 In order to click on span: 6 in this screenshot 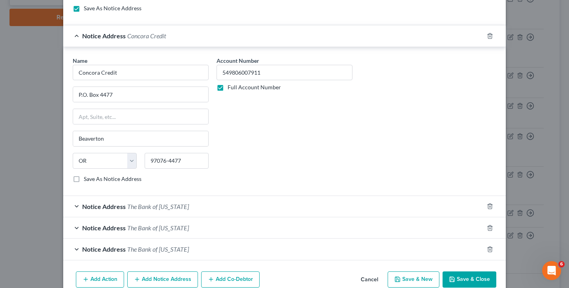, I will do `click(562, 264)`.